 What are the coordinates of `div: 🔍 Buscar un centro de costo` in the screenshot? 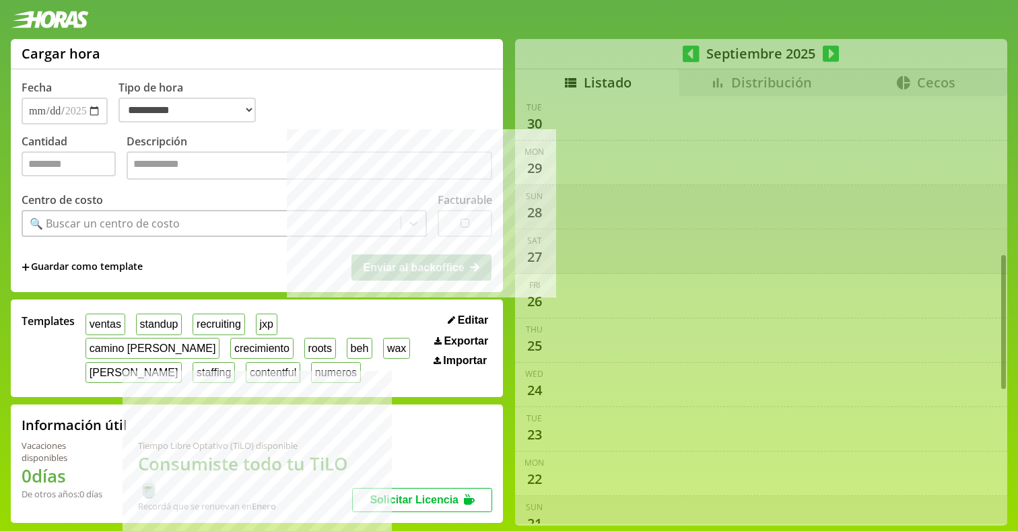 It's located at (104, 224).